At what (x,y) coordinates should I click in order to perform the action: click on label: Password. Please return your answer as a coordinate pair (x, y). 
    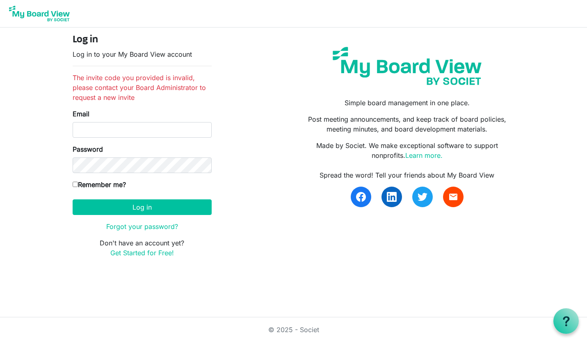
    Looking at the image, I should click on (88, 149).